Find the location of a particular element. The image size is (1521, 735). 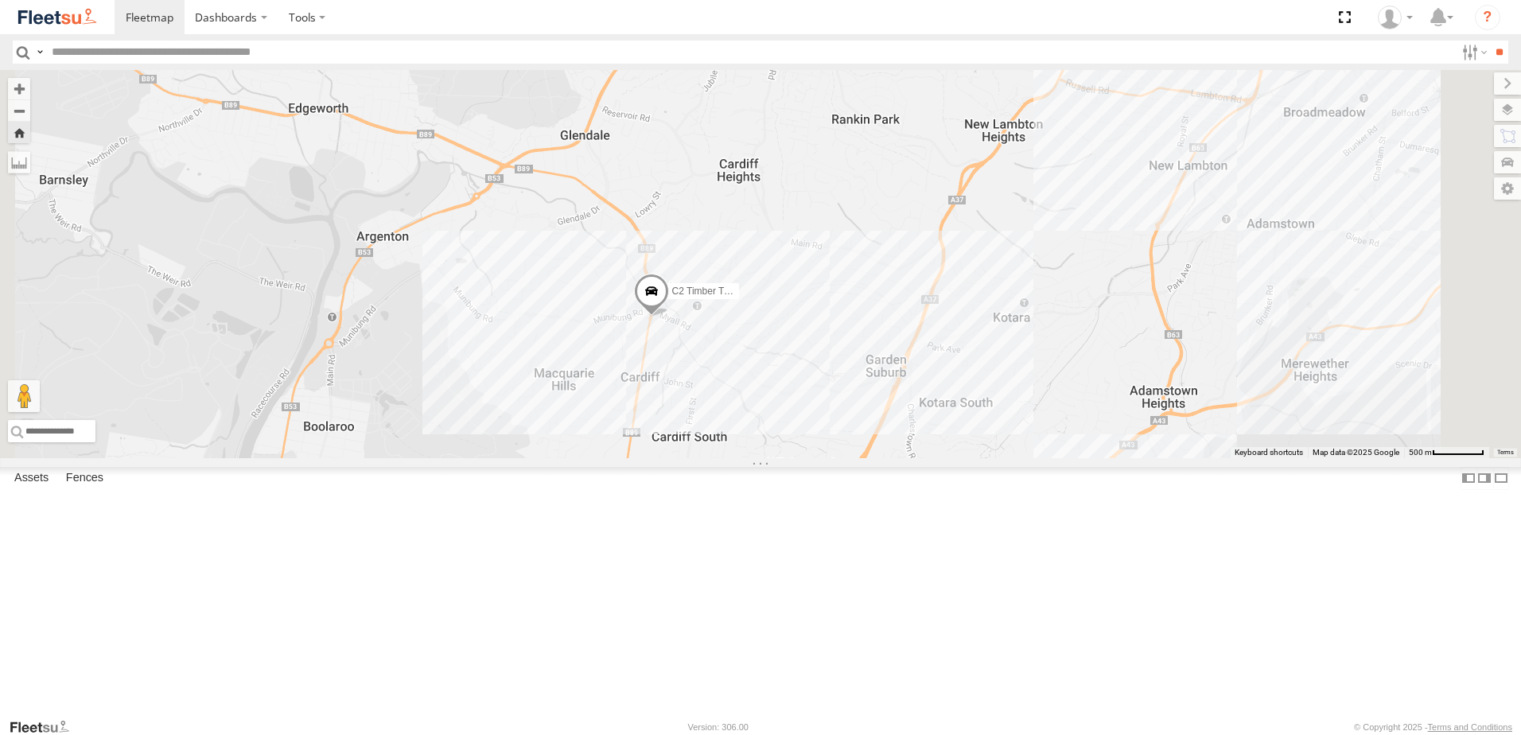

label: Hide Summary Table is located at coordinates (1501, 478).